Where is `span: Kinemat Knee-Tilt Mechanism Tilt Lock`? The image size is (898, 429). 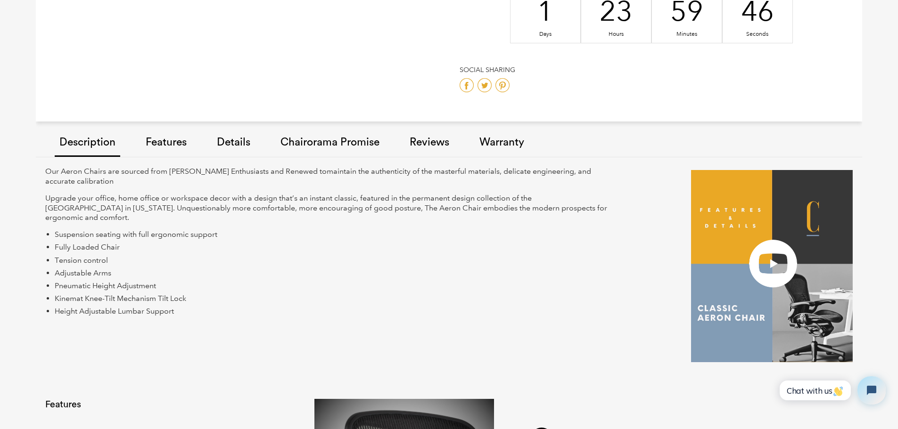
span: Kinemat Knee-Tilt Mechanism Tilt Lock is located at coordinates (120, 298).